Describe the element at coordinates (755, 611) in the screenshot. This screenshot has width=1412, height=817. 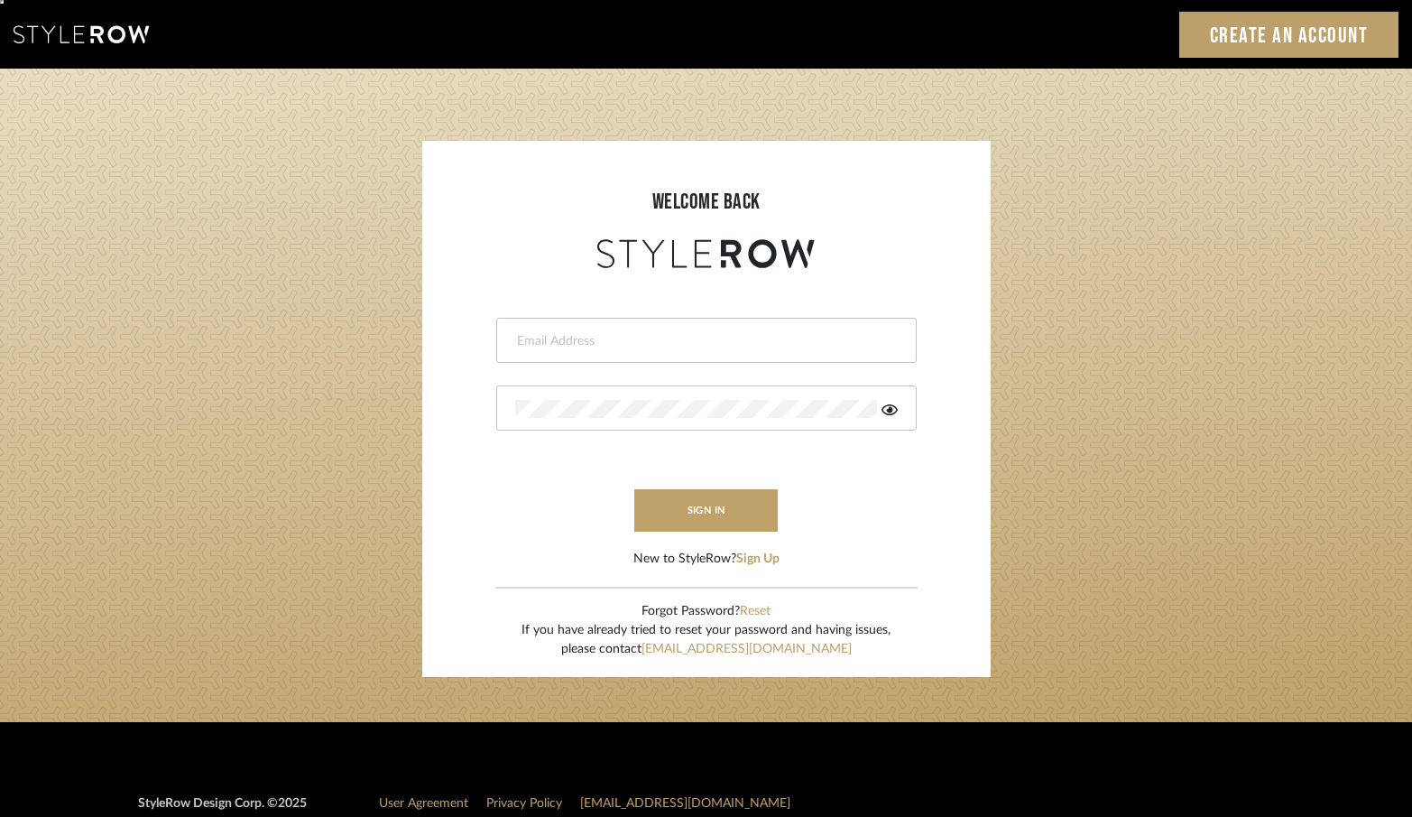
I see `button: Reset` at that location.